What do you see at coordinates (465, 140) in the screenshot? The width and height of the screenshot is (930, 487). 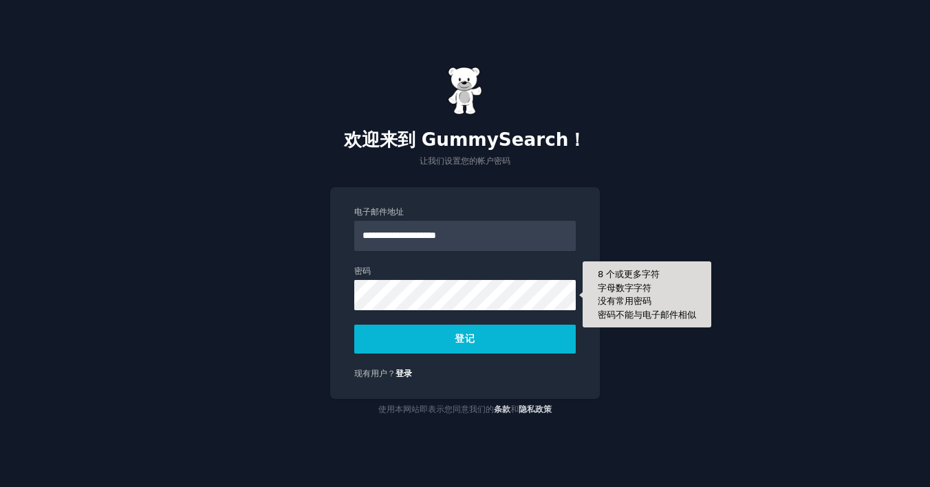 I see `h2: 欢迎来到 GummySearch！` at bounding box center [465, 140].